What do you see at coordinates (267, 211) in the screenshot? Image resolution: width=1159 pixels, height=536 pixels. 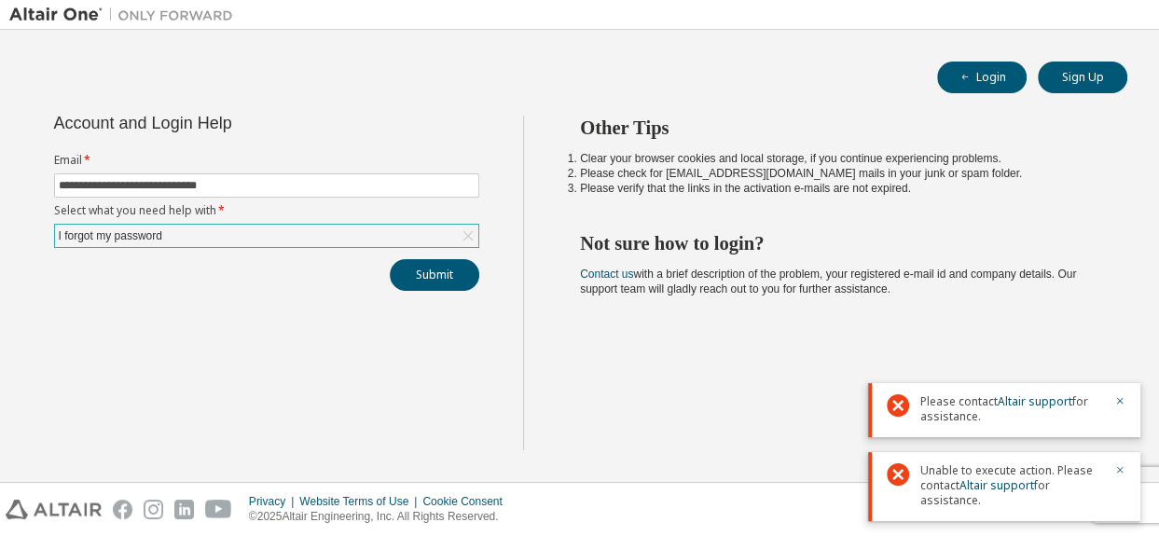 I see `label: Select what you need help with` at bounding box center [267, 211].